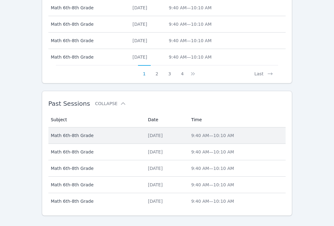 The height and width of the screenshot is (226, 334). I want to click on button: Collapse, so click(110, 104).